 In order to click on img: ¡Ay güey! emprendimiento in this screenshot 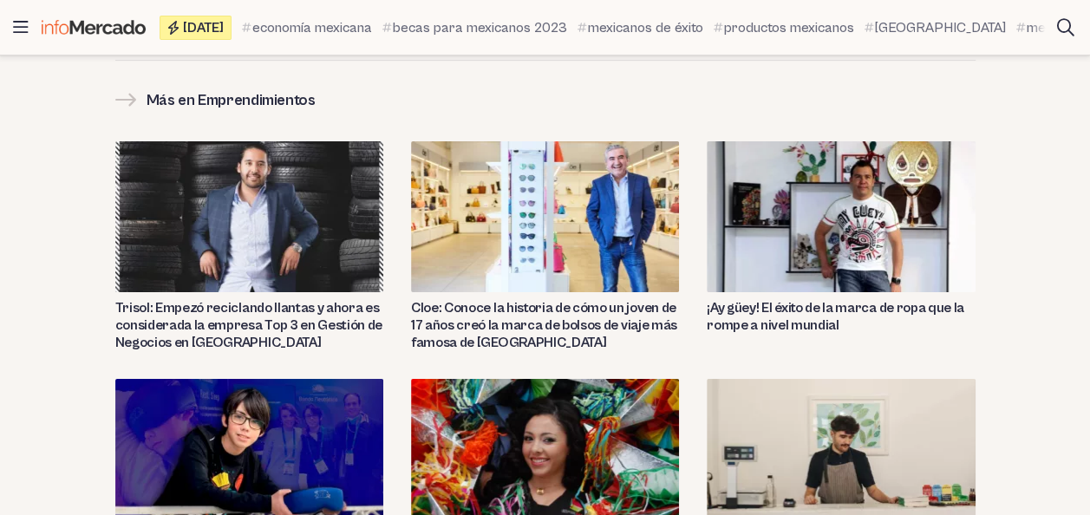, I will do `click(840, 217)`.